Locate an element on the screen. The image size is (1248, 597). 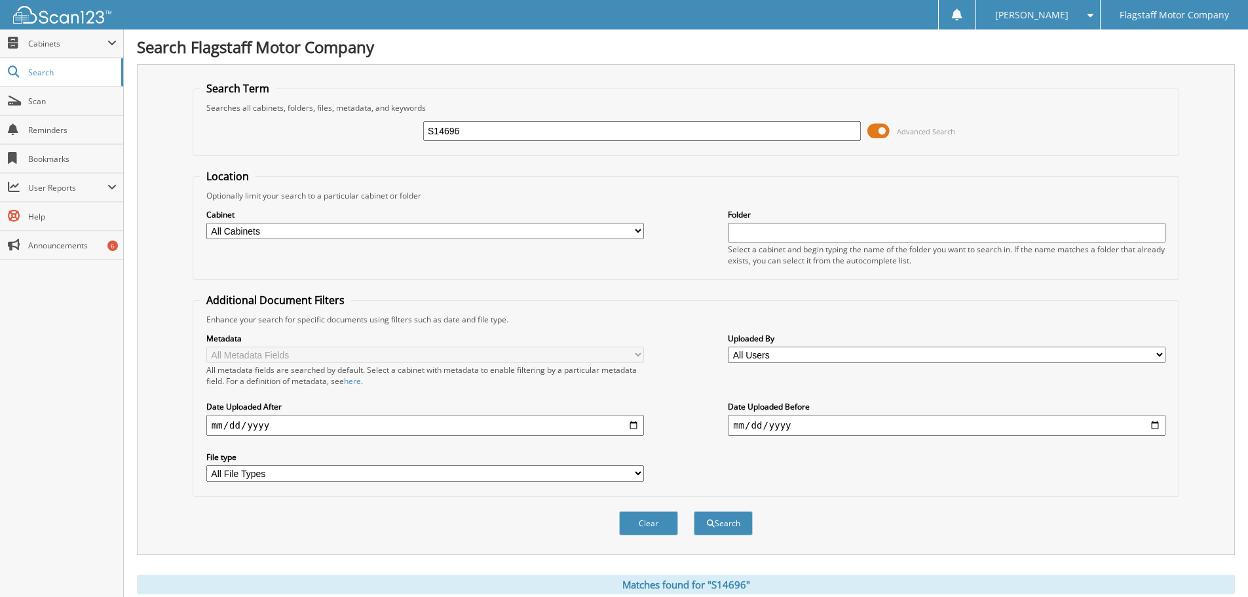
img: scan123-logo-white.svg is located at coordinates (62, 14).